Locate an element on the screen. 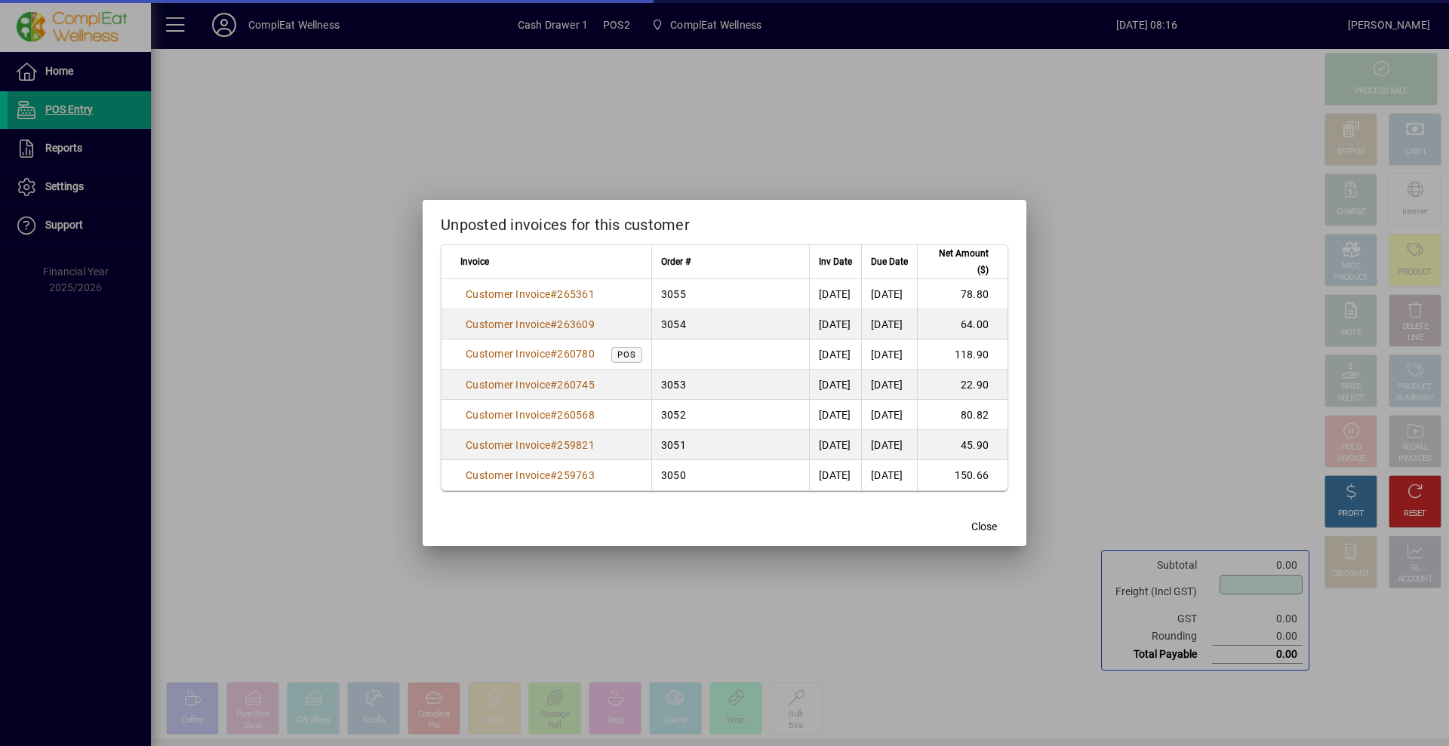  h2: Unposted invoices for this customer is located at coordinates (725, 222).